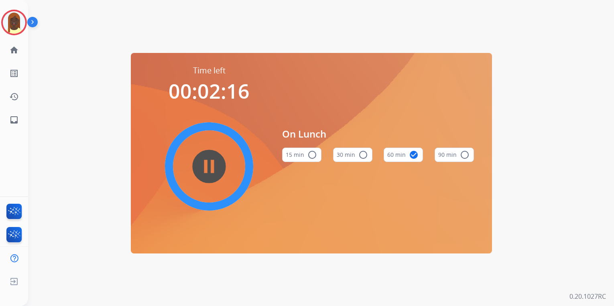 The height and width of the screenshot is (306, 614). I want to click on mat-icon: list_alt, so click(14, 73).